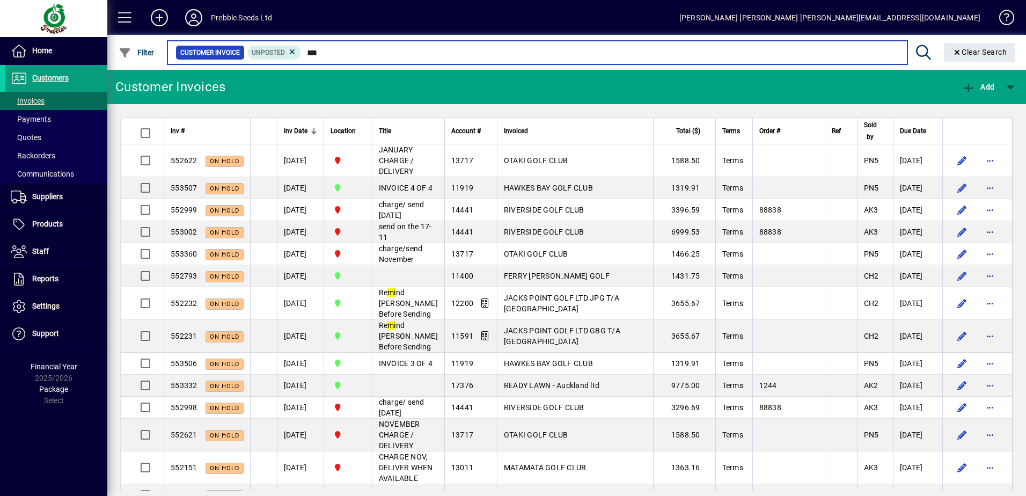 The height and width of the screenshot is (496, 1026). What do you see at coordinates (178, 131) in the screenshot?
I see `span: Inv #` at bounding box center [178, 131].